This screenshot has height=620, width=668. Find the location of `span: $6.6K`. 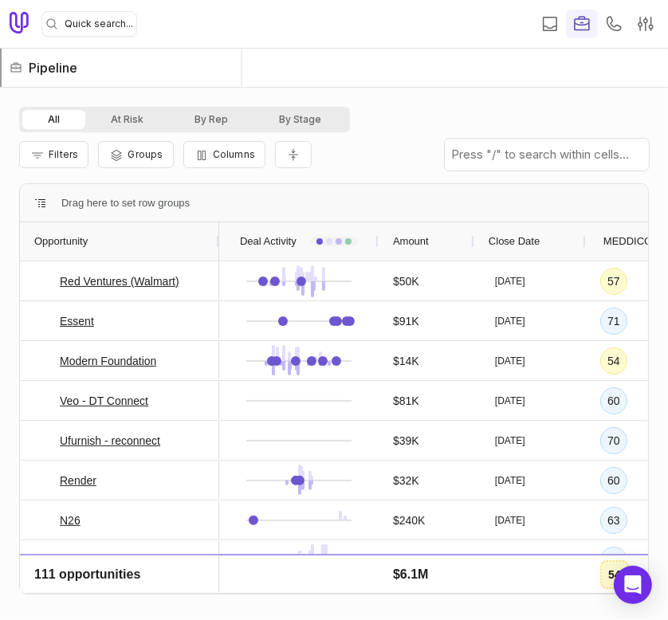

span: $6.6K is located at coordinates (407, 560).